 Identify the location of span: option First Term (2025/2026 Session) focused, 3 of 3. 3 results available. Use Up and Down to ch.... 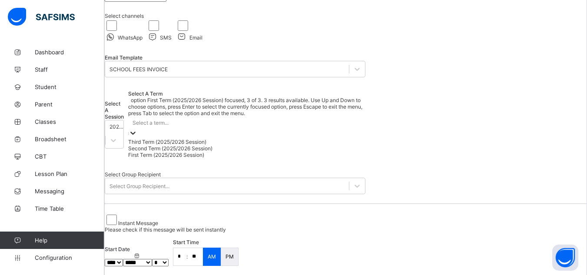
(245, 106).